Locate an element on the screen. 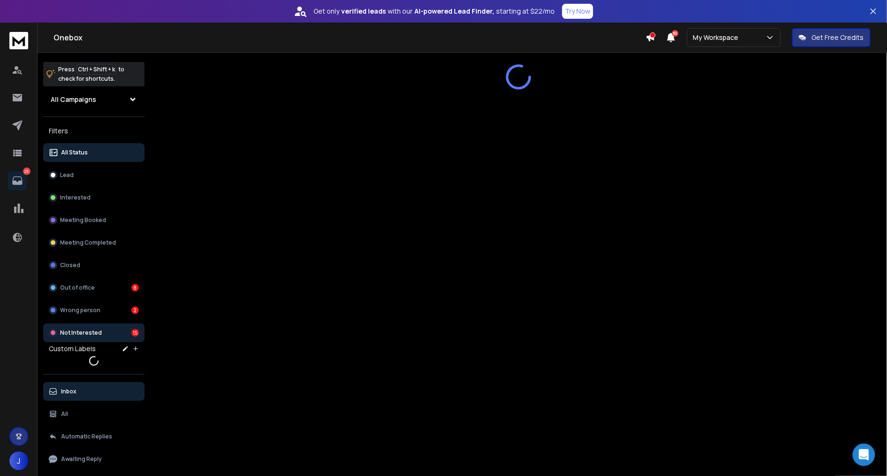 This screenshot has height=476, width=887. p: Closed is located at coordinates (70, 265).